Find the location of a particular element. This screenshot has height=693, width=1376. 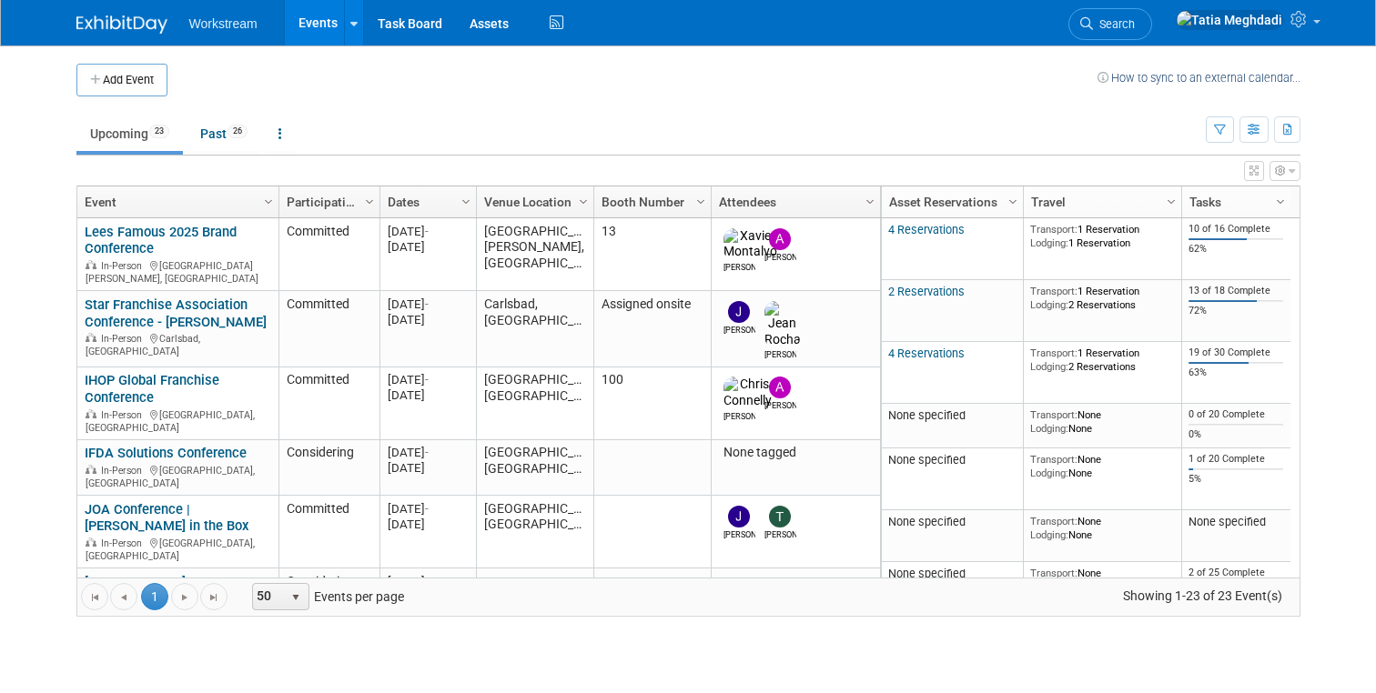

span: Go to the last page is located at coordinates (214, 598).